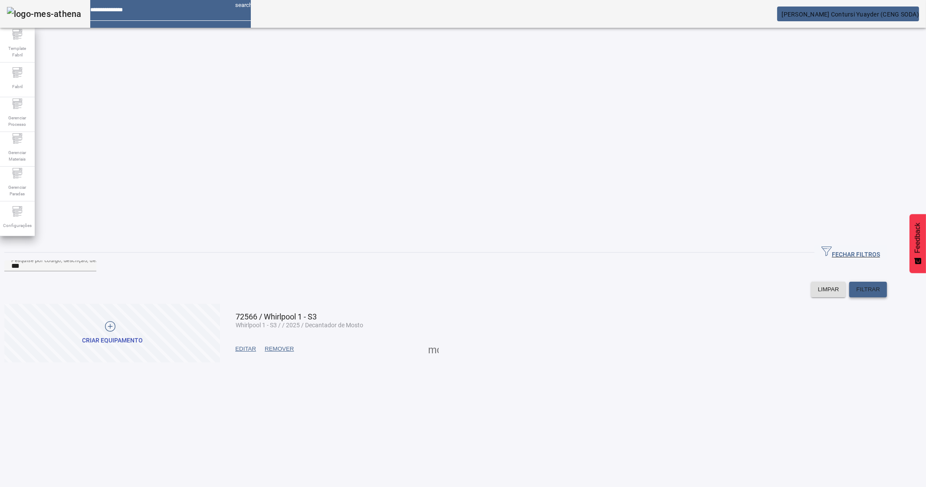  I want to click on span: EDITAR, so click(246, 349).